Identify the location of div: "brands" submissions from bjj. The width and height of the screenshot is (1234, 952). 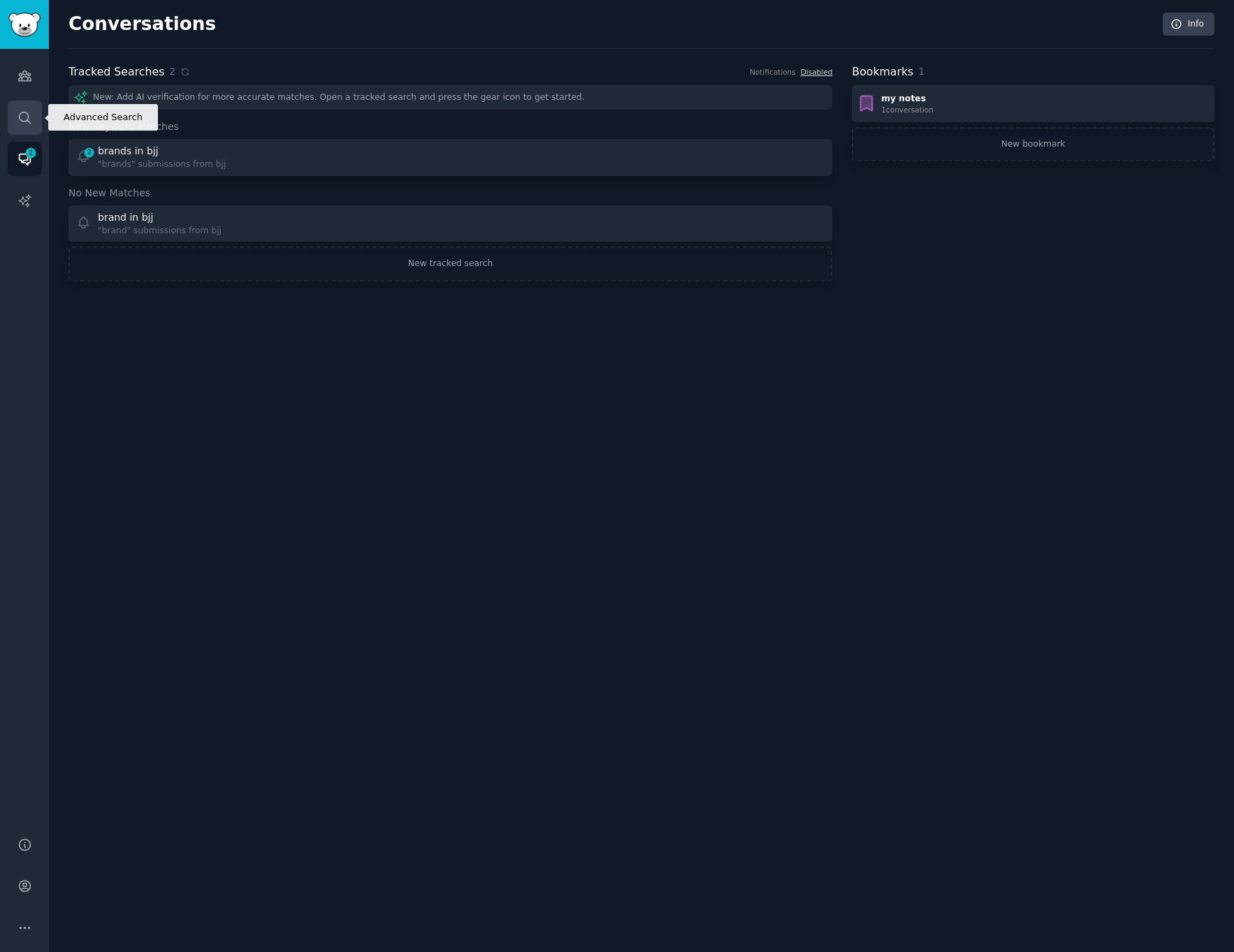
(161, 165).